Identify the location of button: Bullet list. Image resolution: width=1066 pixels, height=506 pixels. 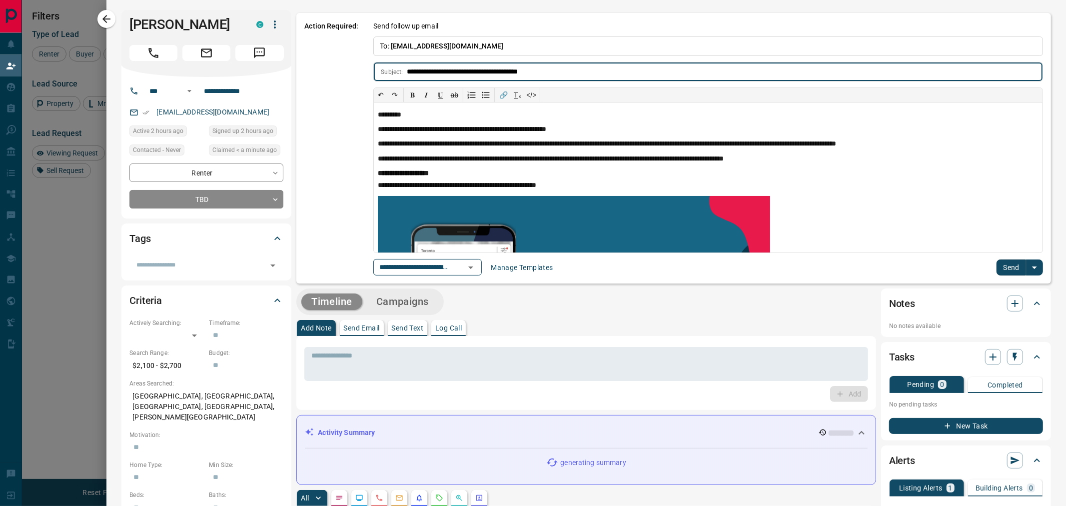
(486, 95).